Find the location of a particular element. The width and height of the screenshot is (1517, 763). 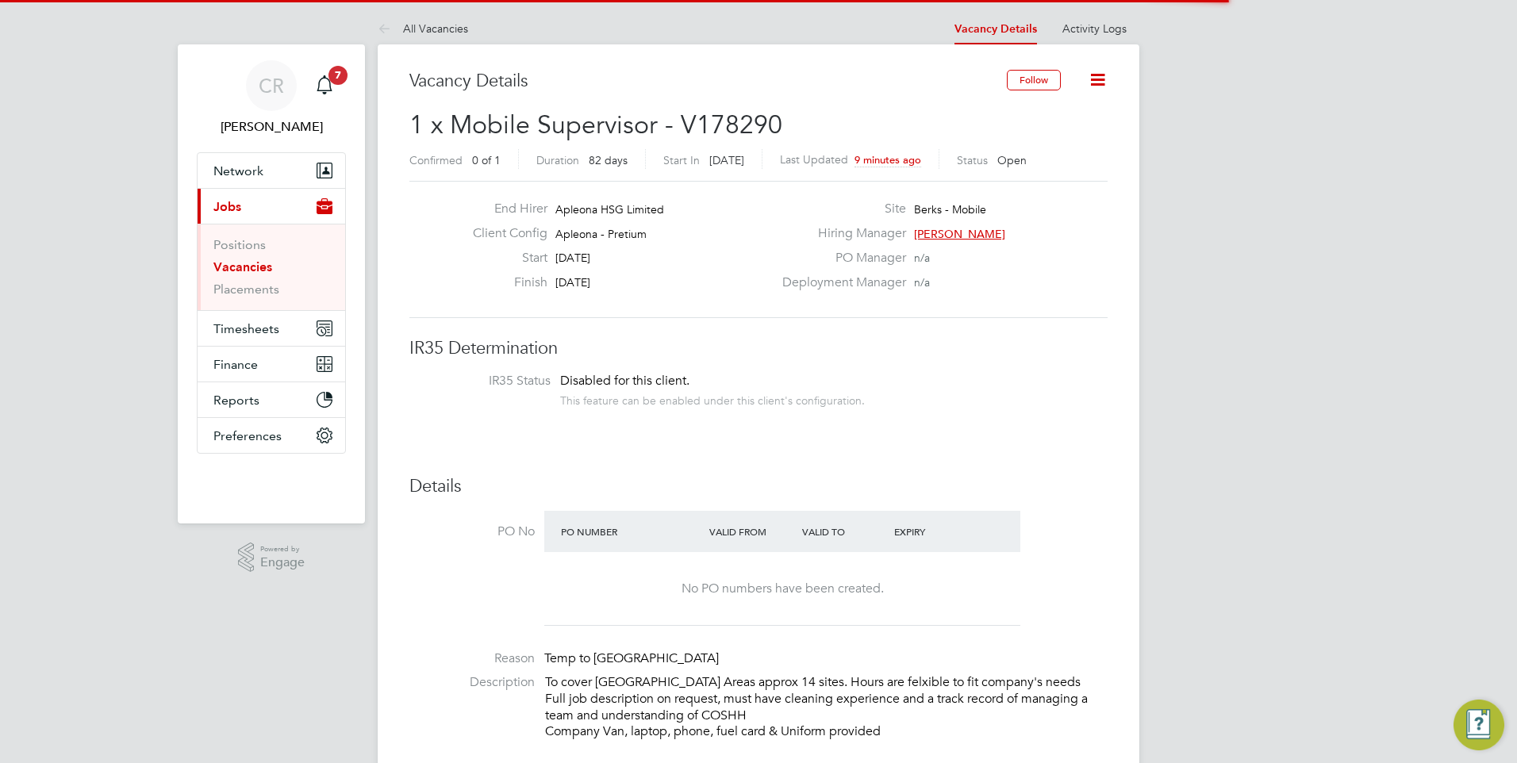

label: Duration is located at coordinates (558, 160).